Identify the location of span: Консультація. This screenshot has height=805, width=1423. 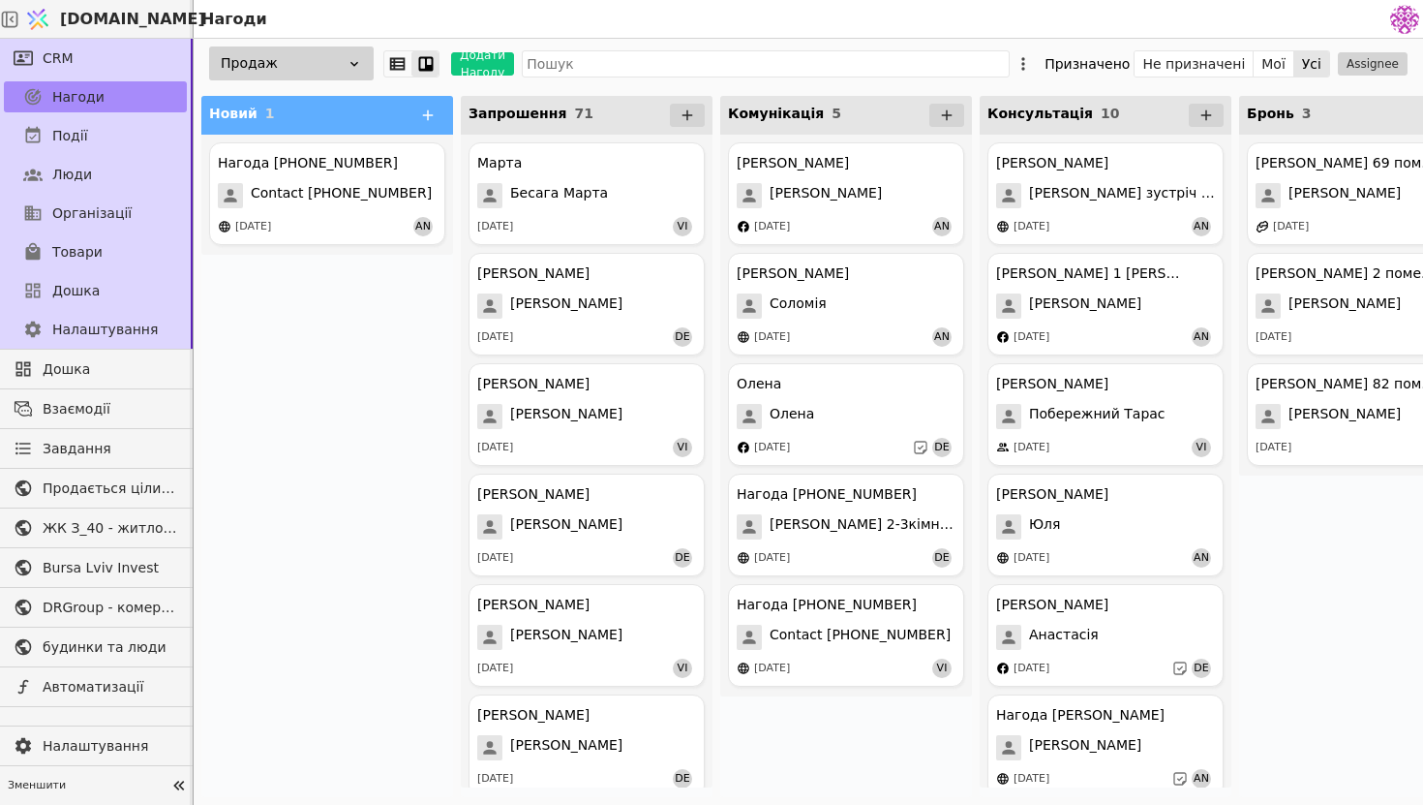
(1040, 113).